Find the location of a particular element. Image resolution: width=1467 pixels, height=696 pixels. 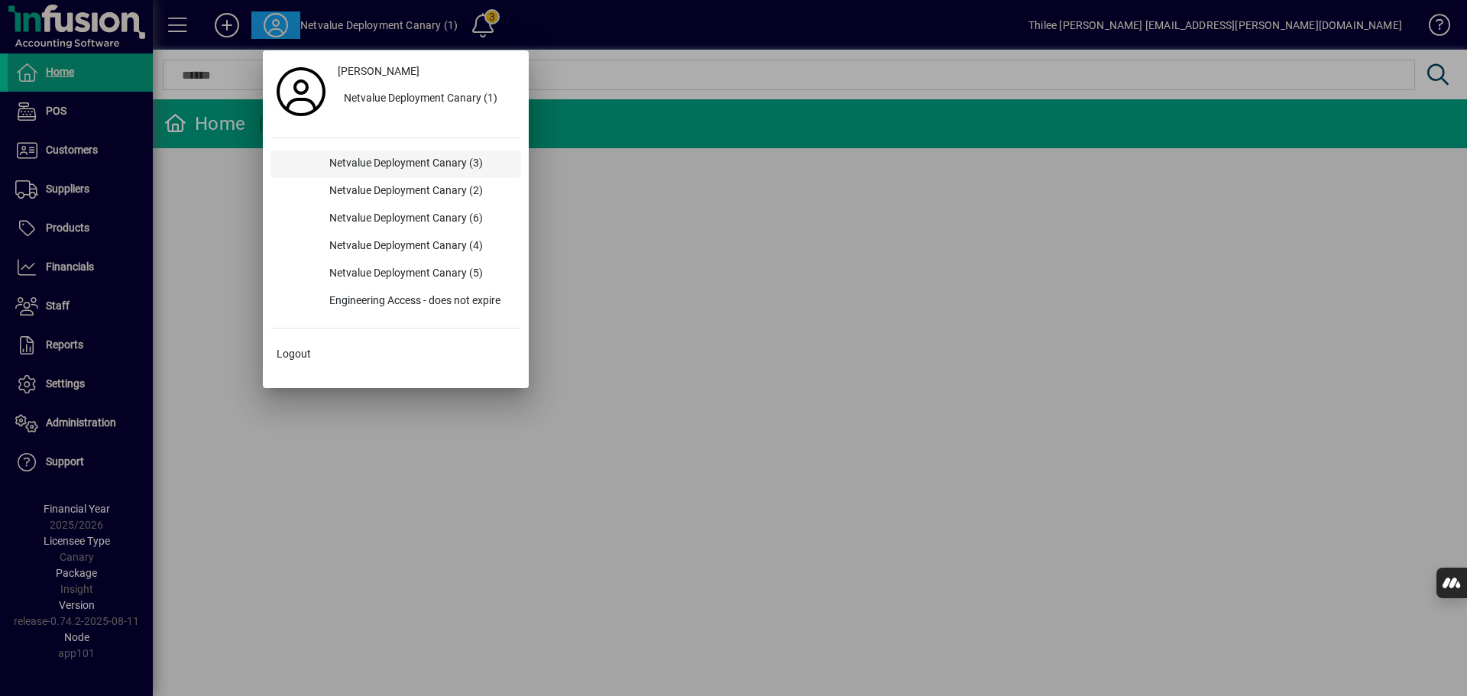

div: Netvalue Deployment Canary (1) is located at coordinates (426, 99).